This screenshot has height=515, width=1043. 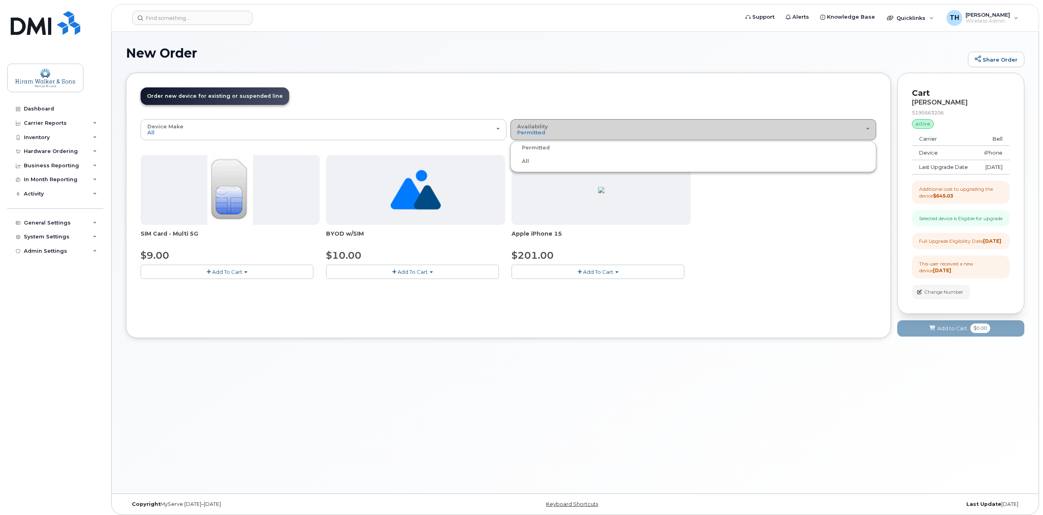 I want to click on div: SIM Card - Multi 5G, so click(x=230, y=238).